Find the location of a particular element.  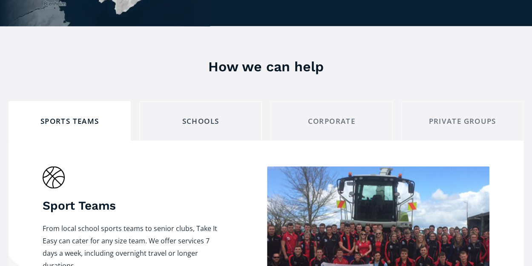

h4: Sport Teams is located at coordinates (133, 205).